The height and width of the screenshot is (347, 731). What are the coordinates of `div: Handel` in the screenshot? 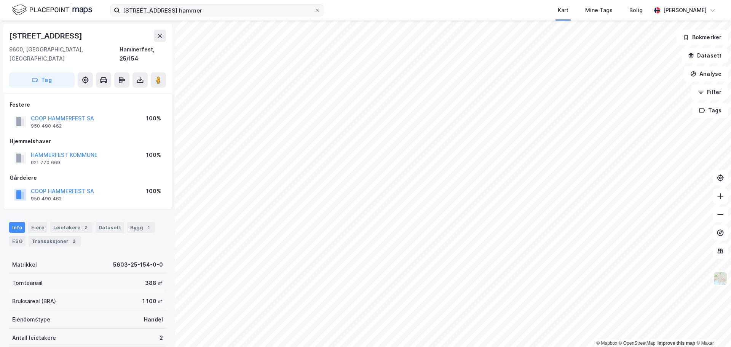 It's located at (153, 319).